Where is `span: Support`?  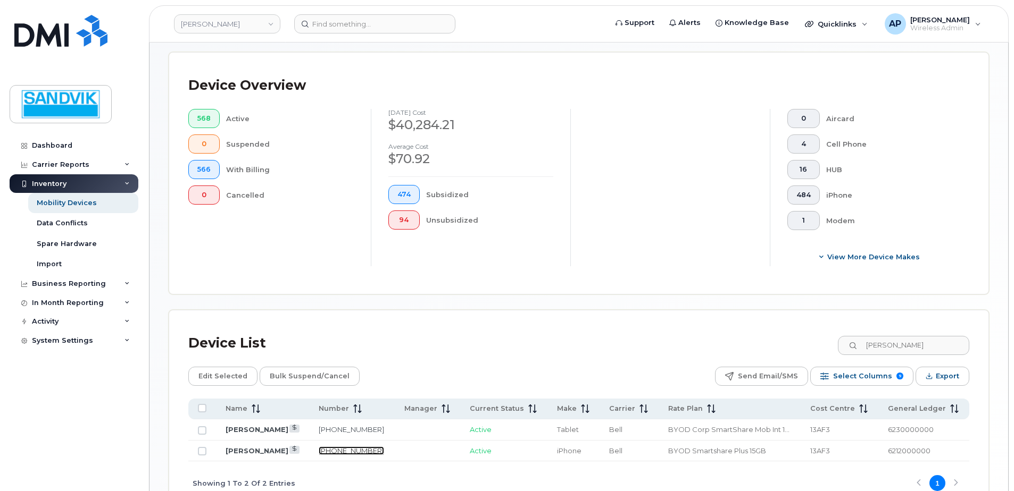
span: Support is located at coordinates (639, 23).